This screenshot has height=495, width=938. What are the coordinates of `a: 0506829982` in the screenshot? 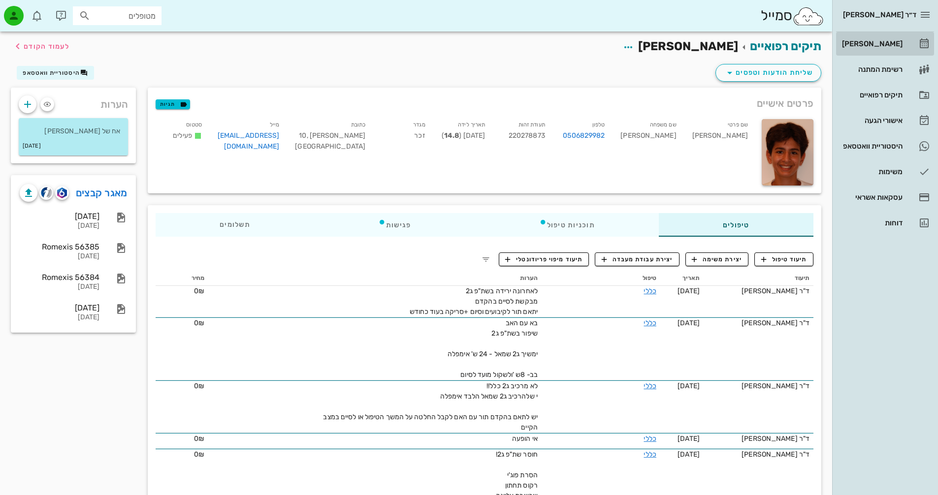 It's located at (583, 136).